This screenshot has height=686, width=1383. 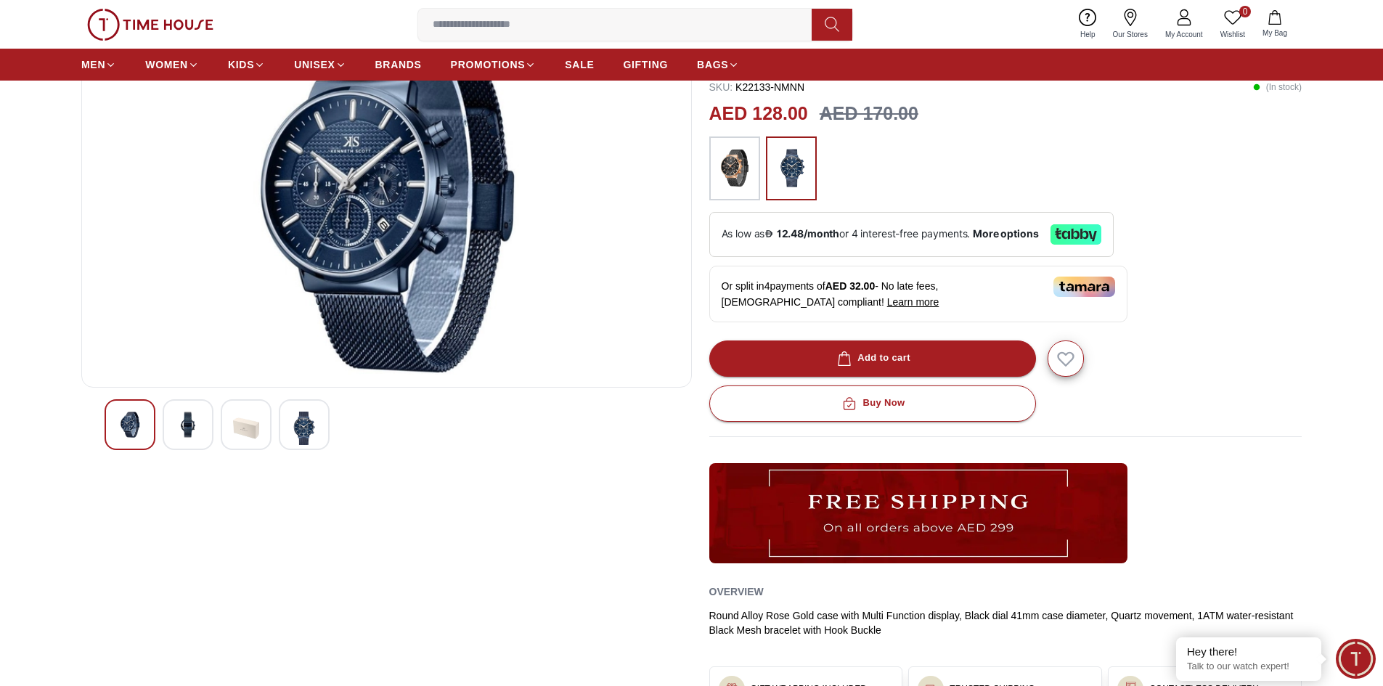 I want to click on a: WOMEN, so click(x=172, y=65).